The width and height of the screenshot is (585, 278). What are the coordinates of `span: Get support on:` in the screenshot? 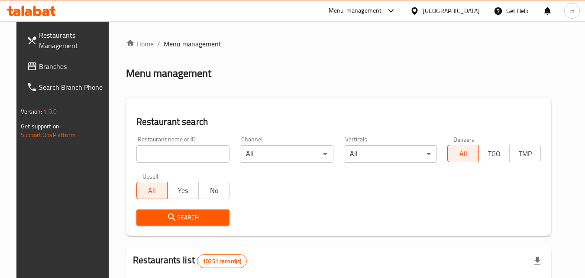 It's located at (41, 126).